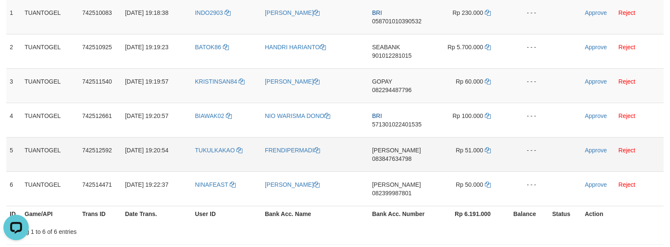  What do you see at coordinates (14, 85) in the screenshot?
I see `td: 3` at bounding box center [14, 85].